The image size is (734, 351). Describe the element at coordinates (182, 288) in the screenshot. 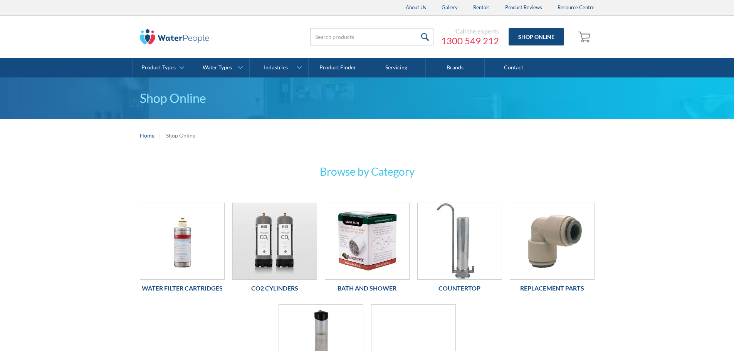

I see `h6: Water Filter Cartridges` at that location.